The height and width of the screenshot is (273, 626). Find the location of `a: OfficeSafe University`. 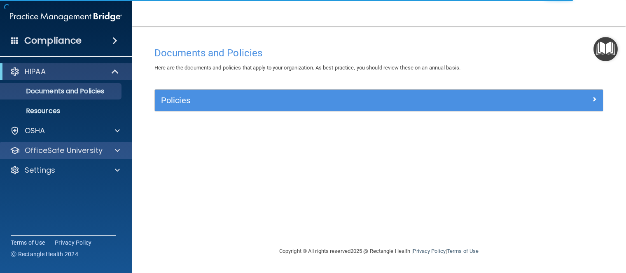

a: OfficeSafe University is located at coordinates (65, 151).